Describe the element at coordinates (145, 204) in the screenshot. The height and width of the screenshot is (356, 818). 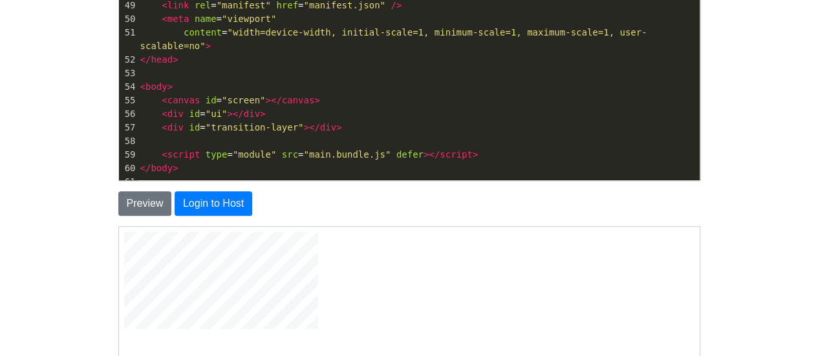
I see `button: Preview` at that location.